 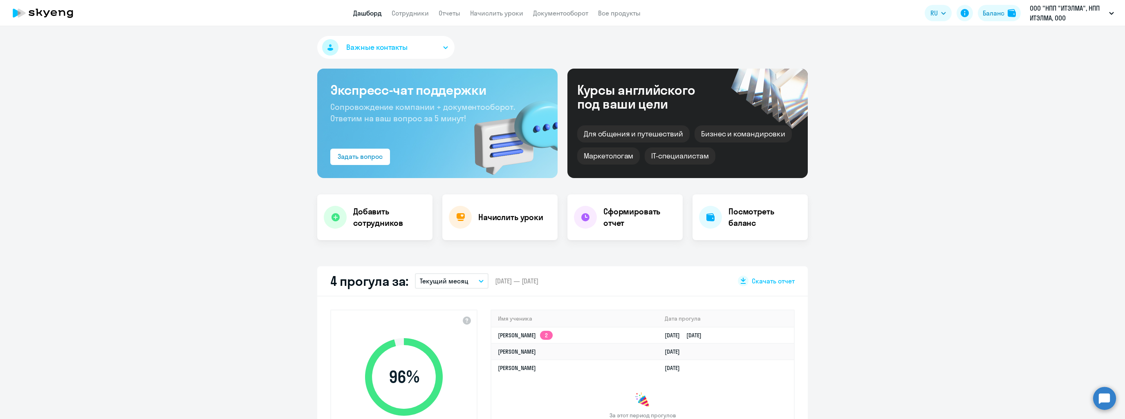 I want to click on span: Сопровождение компании + документооборот. Ответим на ваш вопрос за 5 минут!, so click(x=423, y=112).